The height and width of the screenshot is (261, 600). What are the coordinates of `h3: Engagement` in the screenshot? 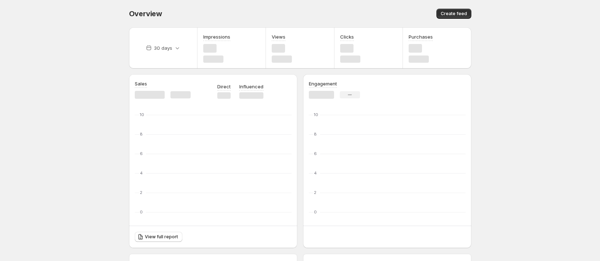 It's located at (323, 84).